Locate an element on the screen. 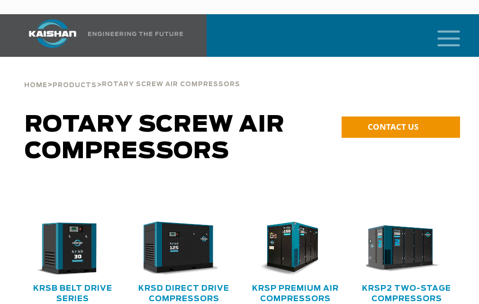 This screenshot has height=304, width=479. a: KRSP2 Two-Stage Compressors is located at coordinates (406, 294).